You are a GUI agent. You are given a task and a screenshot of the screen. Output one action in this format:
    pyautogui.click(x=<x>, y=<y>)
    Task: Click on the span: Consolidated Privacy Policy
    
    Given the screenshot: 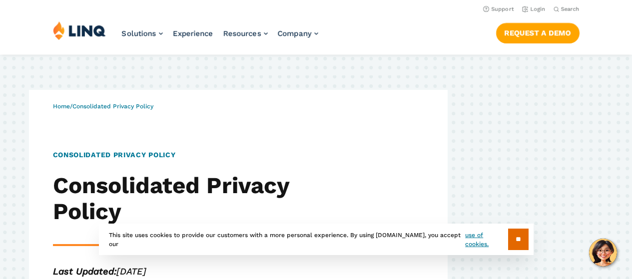 What is the action you would take?
    pyautogui.click(x=113, y=106)
    